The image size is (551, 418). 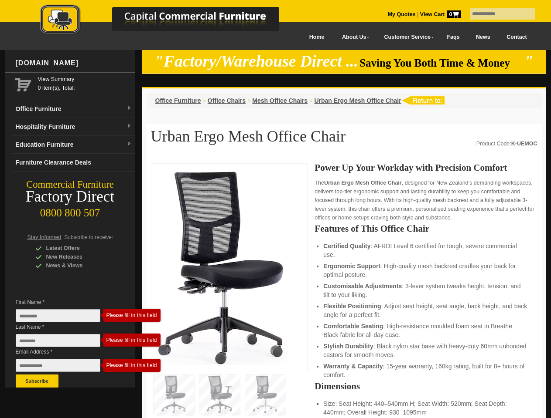 What do you see at coordinates (401, 14) in the screenshot?
I see `a: My Quotes` at bounding box center [401, 14].